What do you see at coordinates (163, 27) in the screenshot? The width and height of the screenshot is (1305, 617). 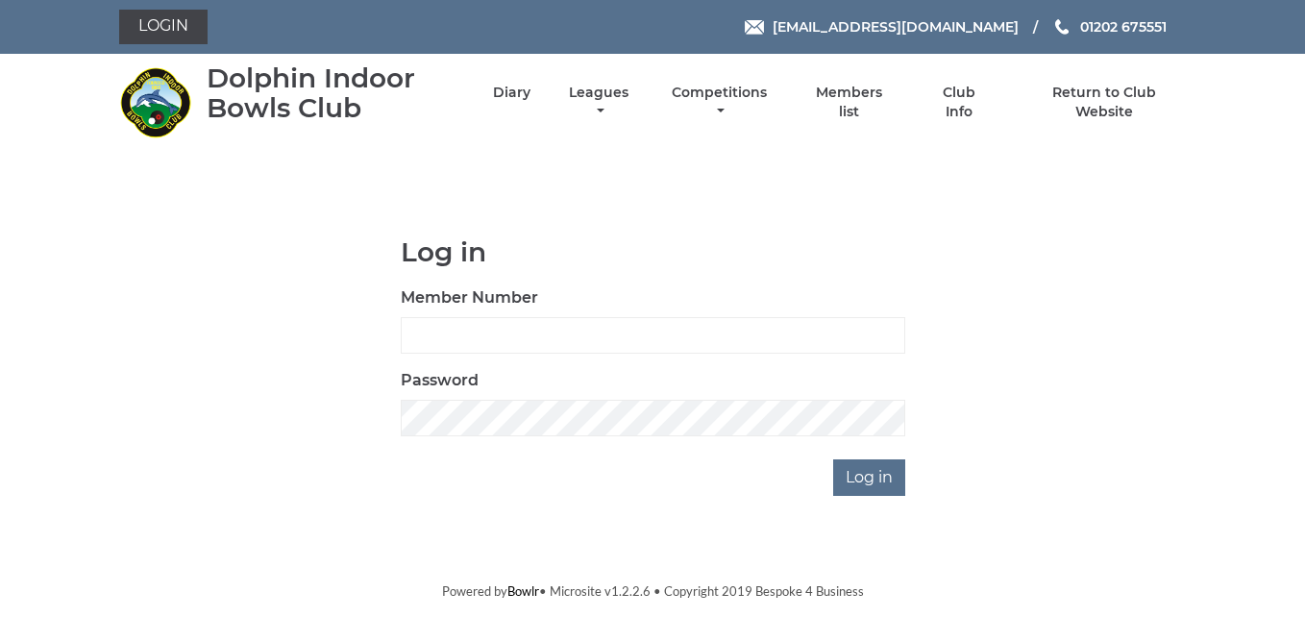 I see `a: Login` at bounding box center [163, 27].